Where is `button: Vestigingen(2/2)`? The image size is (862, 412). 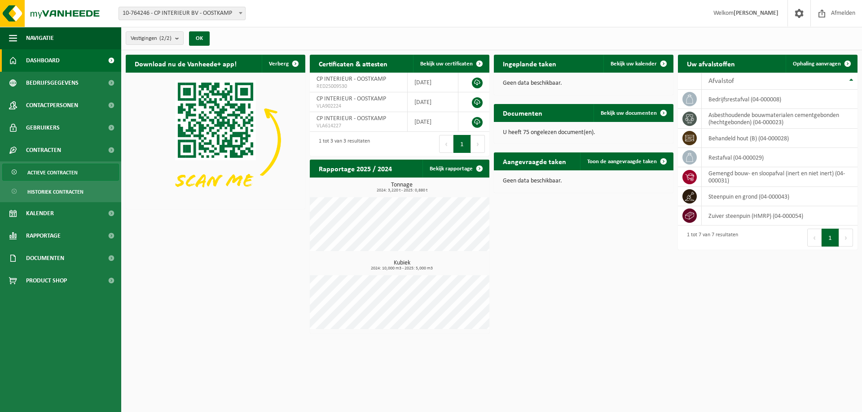
button: Vestigingen(2/2) is located at coordinates (154, 38).